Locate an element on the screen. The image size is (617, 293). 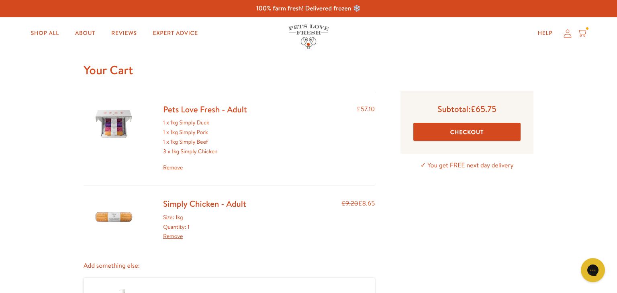
a: Simply Chicken - Adult is located at coordinates (205, 204).